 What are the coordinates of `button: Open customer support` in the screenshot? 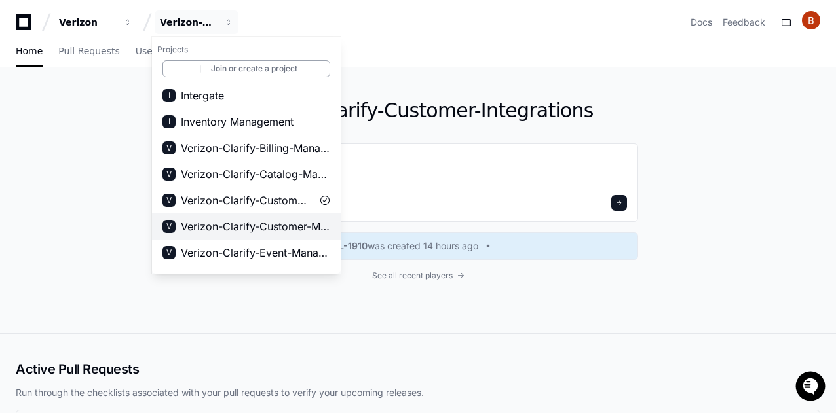 It's located at (16, 16).